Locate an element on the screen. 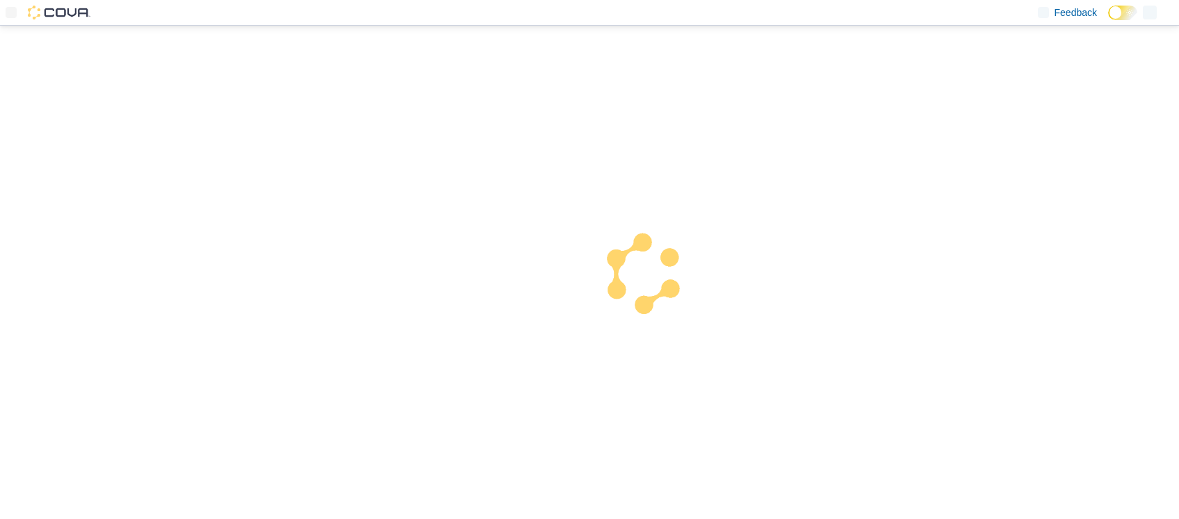 The height and width of the screenshot is (519, 1179). img: cova-loader is located at coordinates (642, 275).